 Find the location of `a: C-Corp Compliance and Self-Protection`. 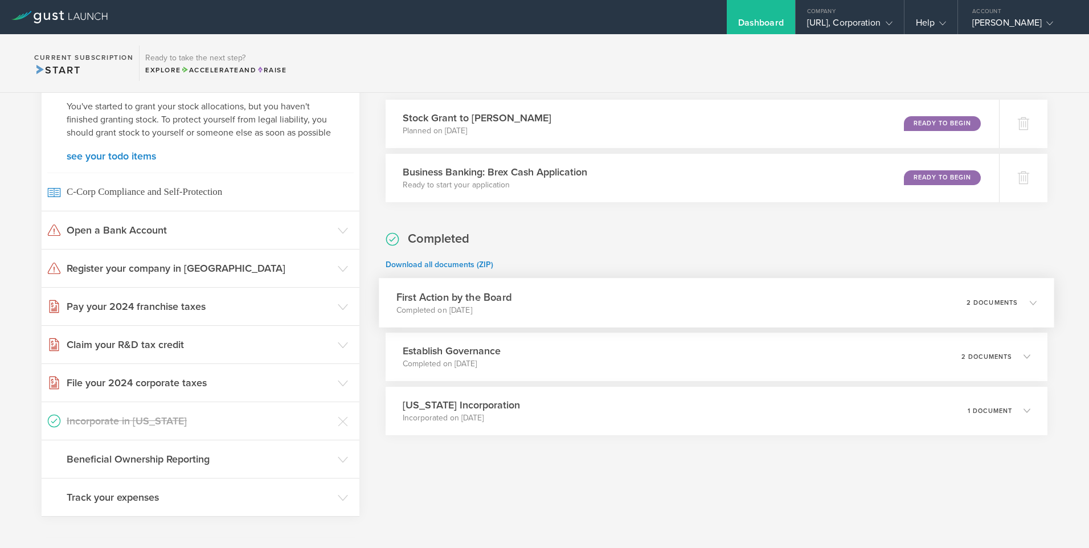

a: C-Corp Compliance and Self-Protection is located at coordinates (200, 191).